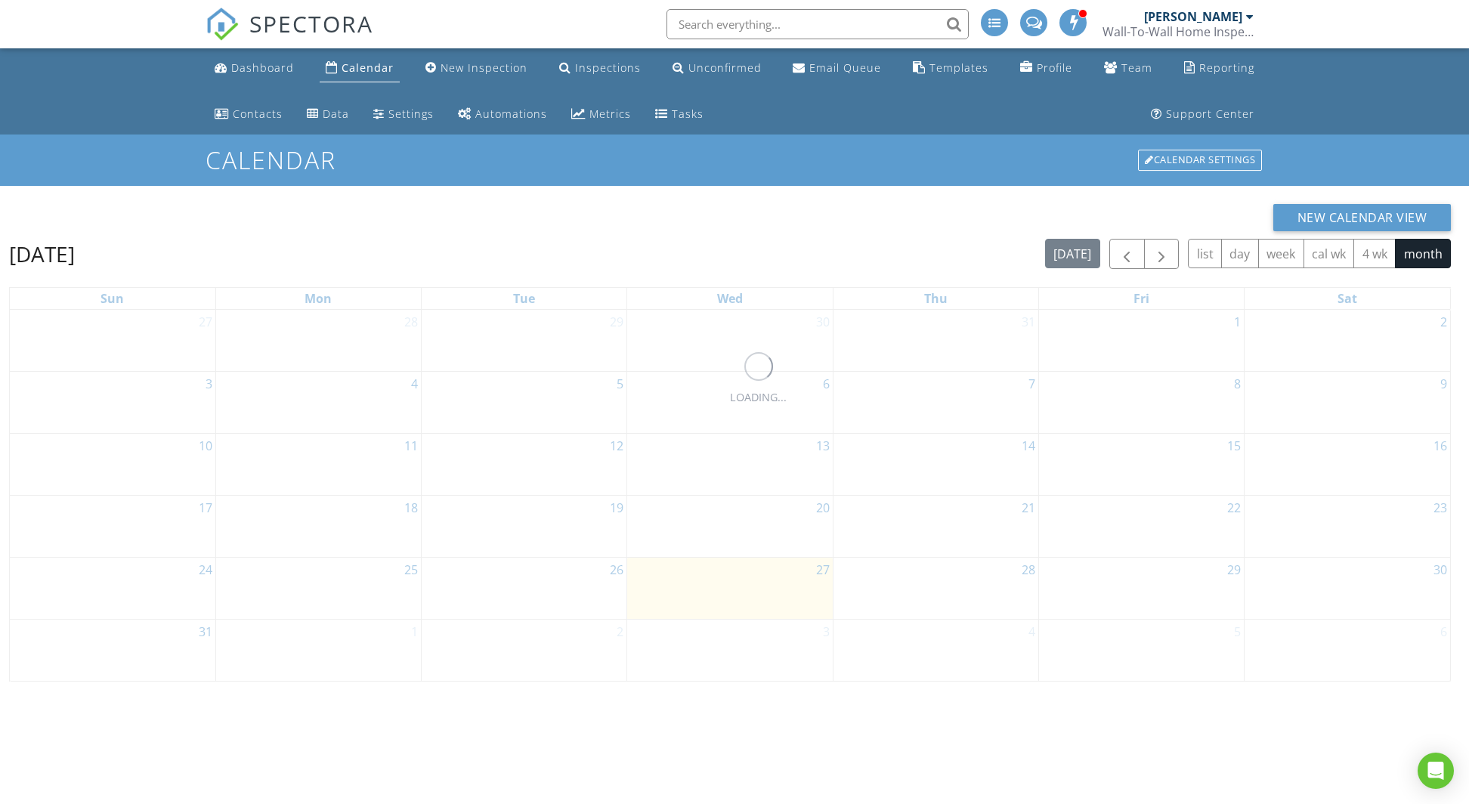  Describe the element at coordinates (823, 446) in the screenshot. I see `a: Go to August 13, 2025` at that location.